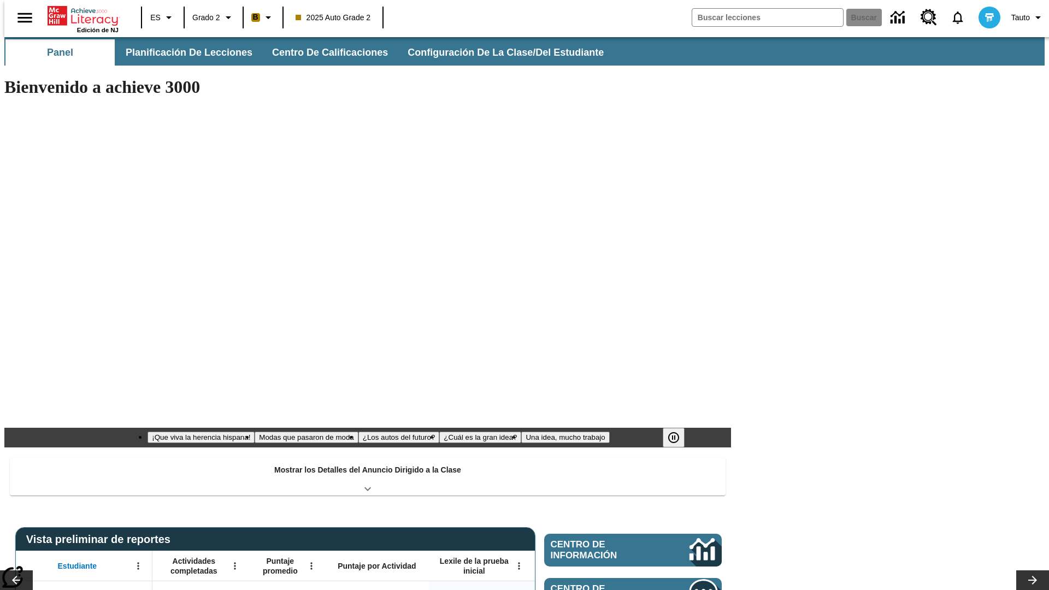 Image resolution: width=1049 pixels, height=590 pixels. Describe the element at coordinates (505, 52) in the screenshot. I see `button: Configuración de la clase/del estudiante` at that location.